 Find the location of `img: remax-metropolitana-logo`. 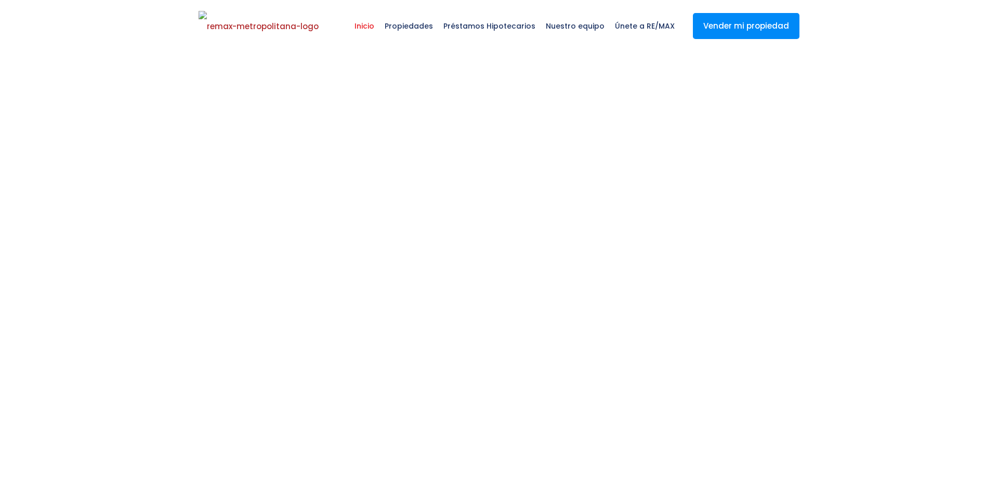

img: remax-metropolitana-logo is located at coordinates (258, 27).